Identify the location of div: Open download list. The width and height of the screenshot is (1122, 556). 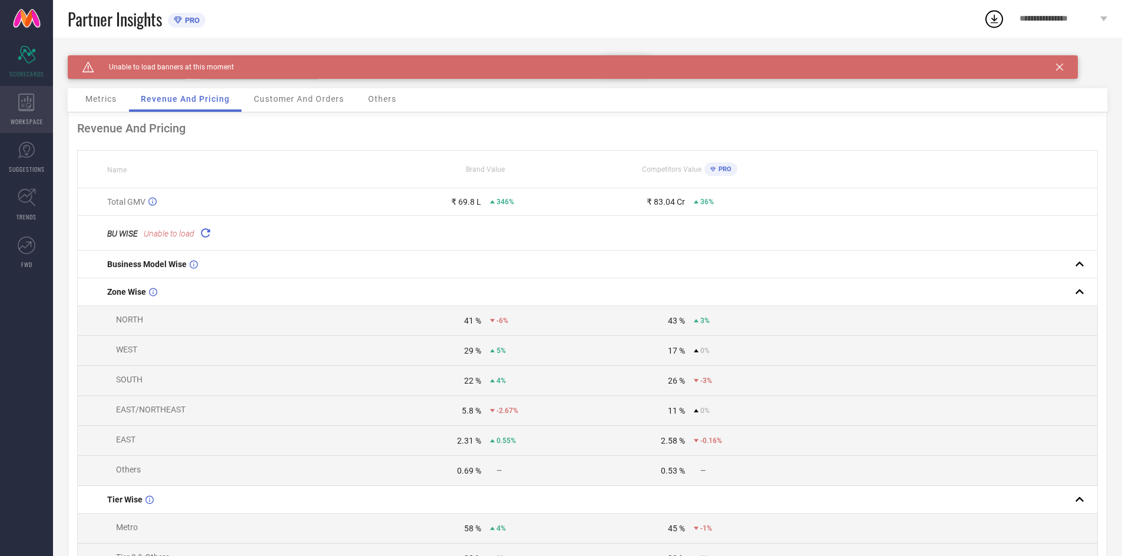
(994, 19).